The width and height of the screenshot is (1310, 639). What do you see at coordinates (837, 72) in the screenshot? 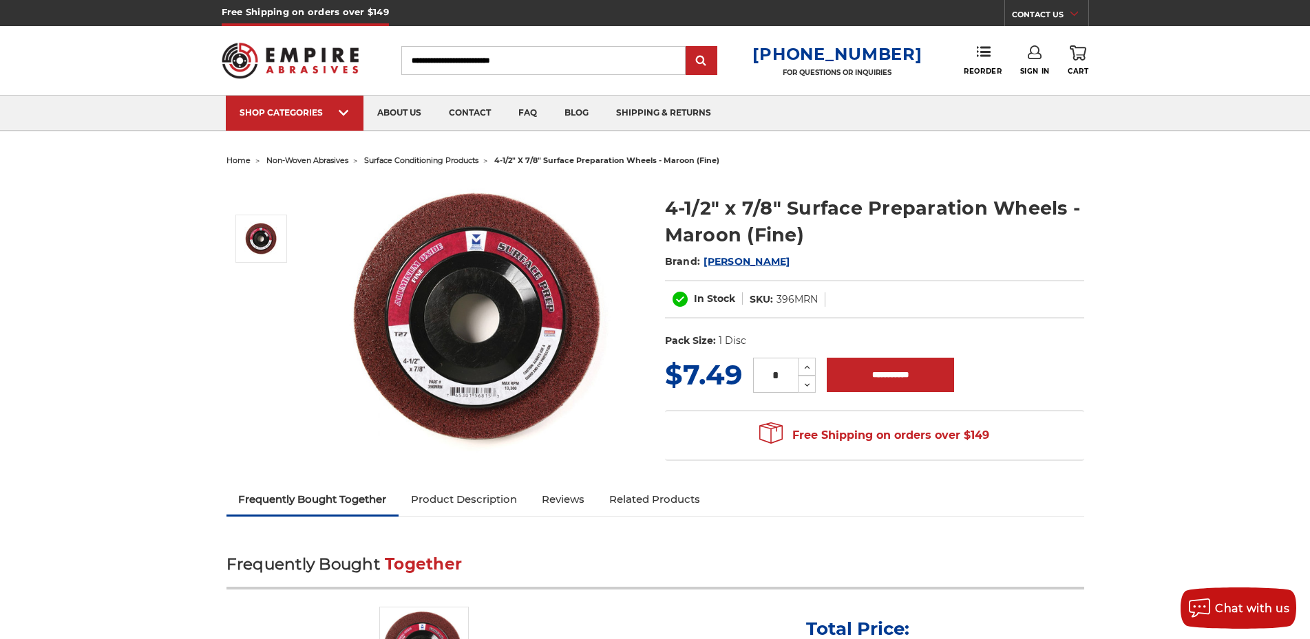
I see `p: FOR QUESTIONS OR INQUIRIES` at bounding box center [837, 72].